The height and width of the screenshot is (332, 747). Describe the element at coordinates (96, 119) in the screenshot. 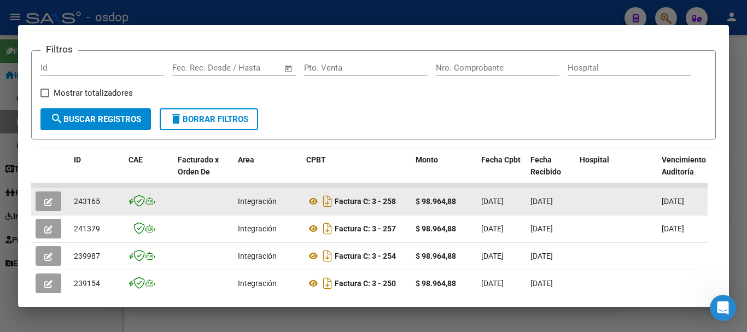

I see `span: Buscar Registros` at that location.